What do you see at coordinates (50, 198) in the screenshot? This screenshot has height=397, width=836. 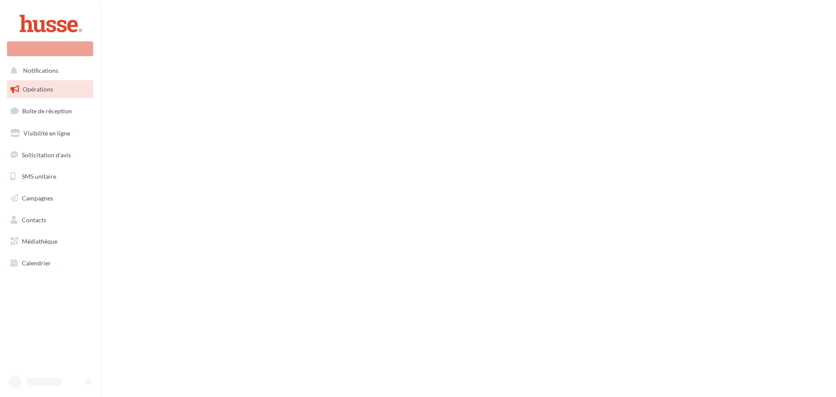 I see `a: Campagnes` at bounding box center [50, 198].